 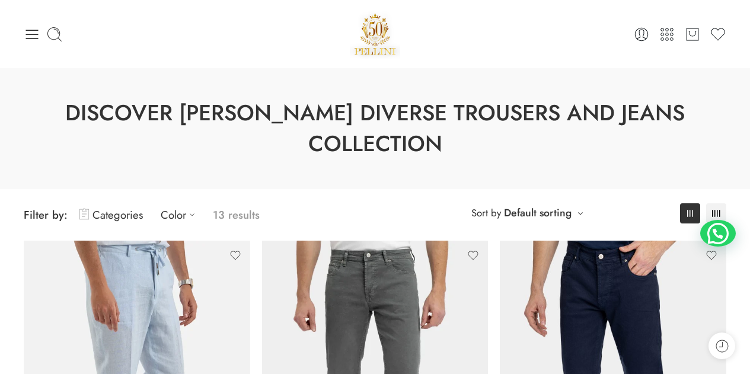 What do you see at coordinates (692, 34) in the screenshot?
I see `a: Cart` at bounding box center [692, 34].